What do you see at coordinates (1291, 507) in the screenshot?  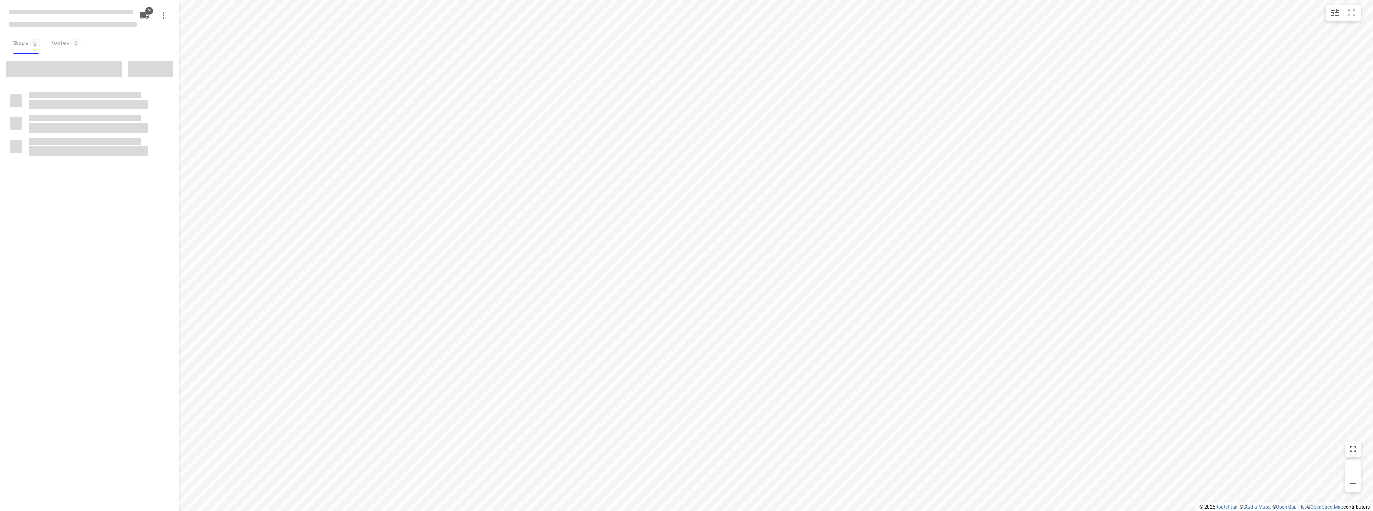 I see `a: OpenMapTiles` at bounding box center [1291, 507].